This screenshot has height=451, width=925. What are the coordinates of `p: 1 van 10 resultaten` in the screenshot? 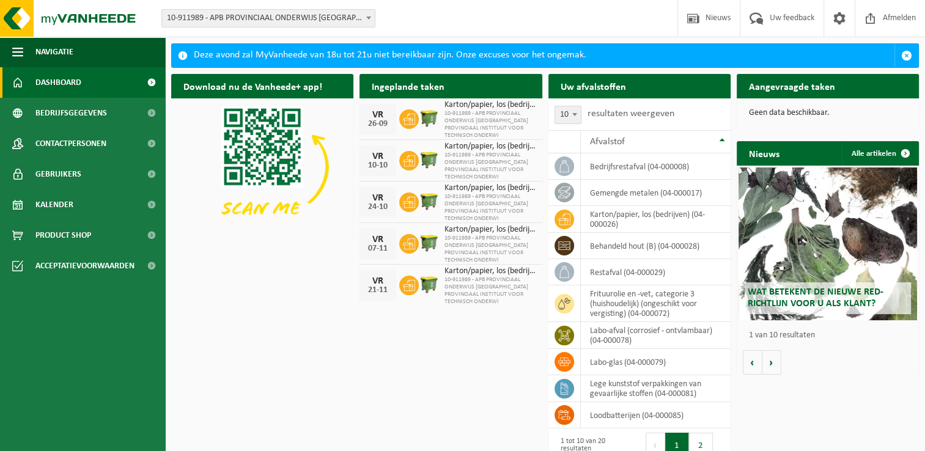 It's located at (831, 336).